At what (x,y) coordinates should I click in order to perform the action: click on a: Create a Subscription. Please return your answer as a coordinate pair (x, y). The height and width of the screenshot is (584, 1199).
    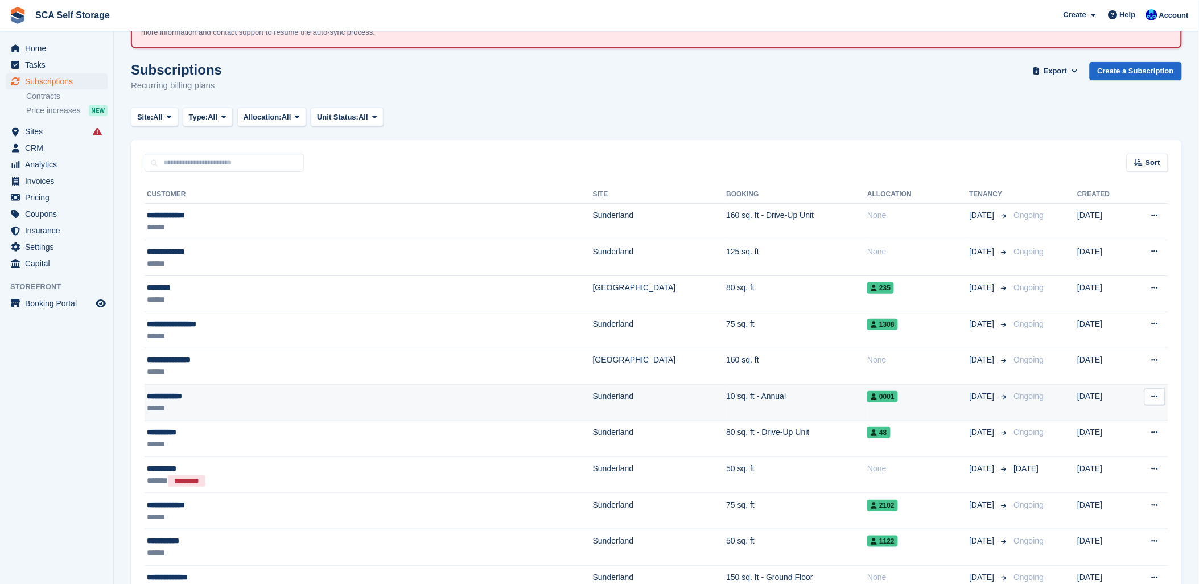
    Looking at the image, I should click on (1136, 71).